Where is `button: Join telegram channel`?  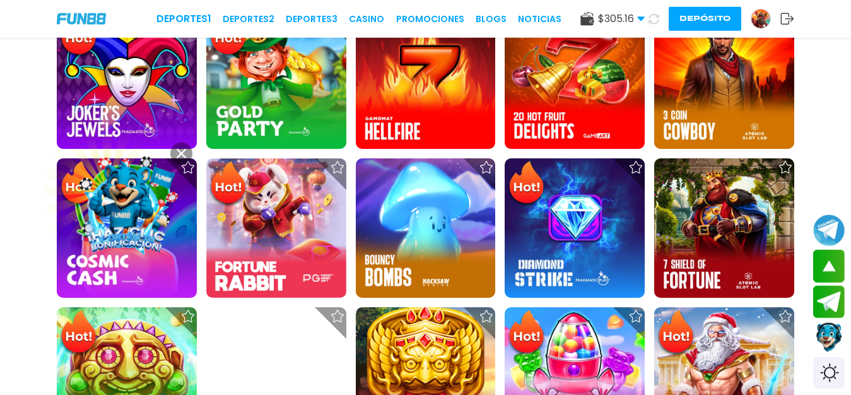 button: Join telegram channel is located at coordinates (829, 230).